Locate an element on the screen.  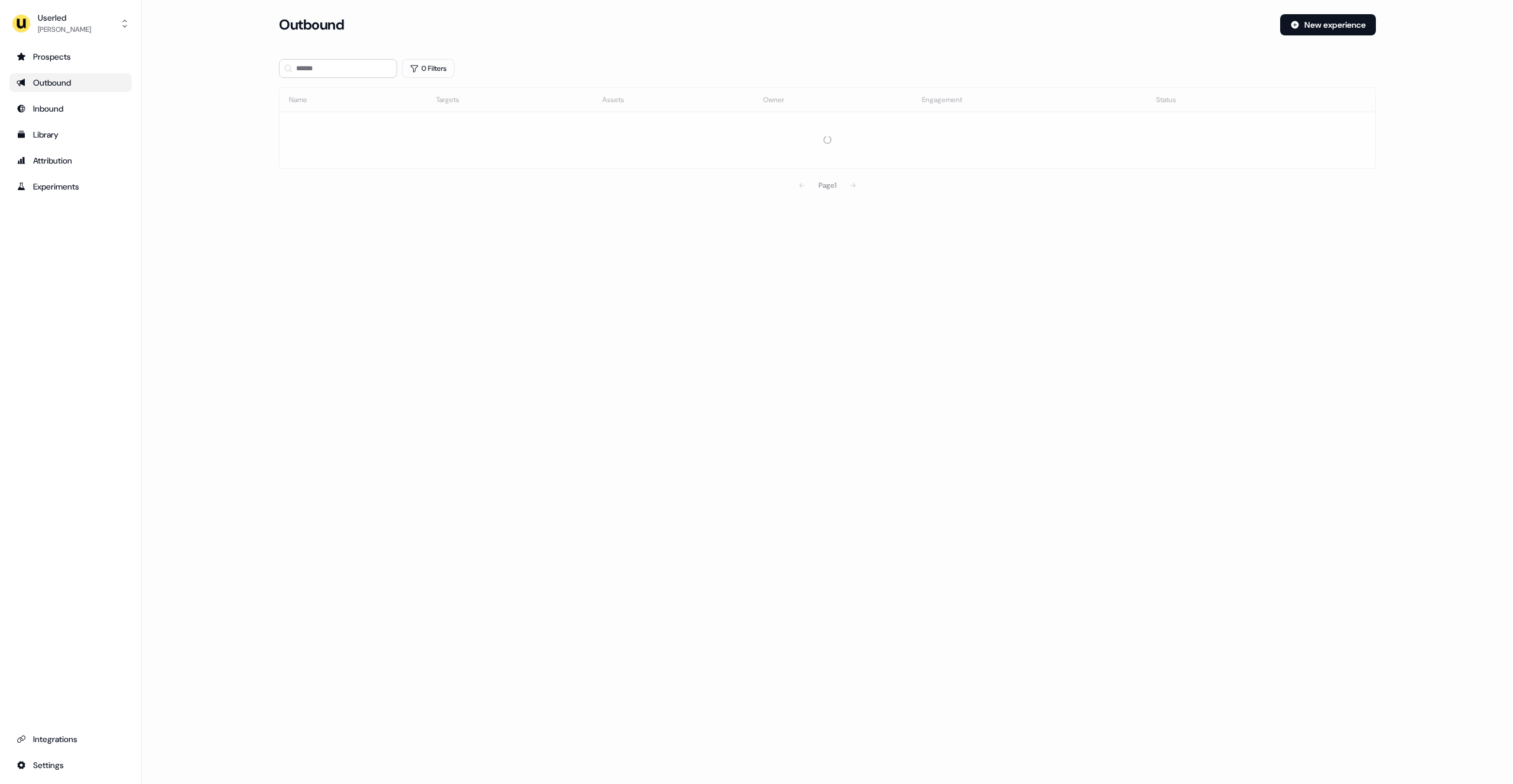
h3: Outbound is located at coordinates (311, 24).